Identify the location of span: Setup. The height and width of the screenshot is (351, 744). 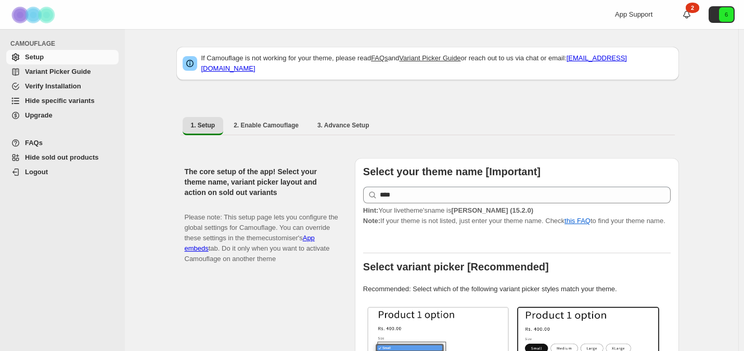
(34, 57).